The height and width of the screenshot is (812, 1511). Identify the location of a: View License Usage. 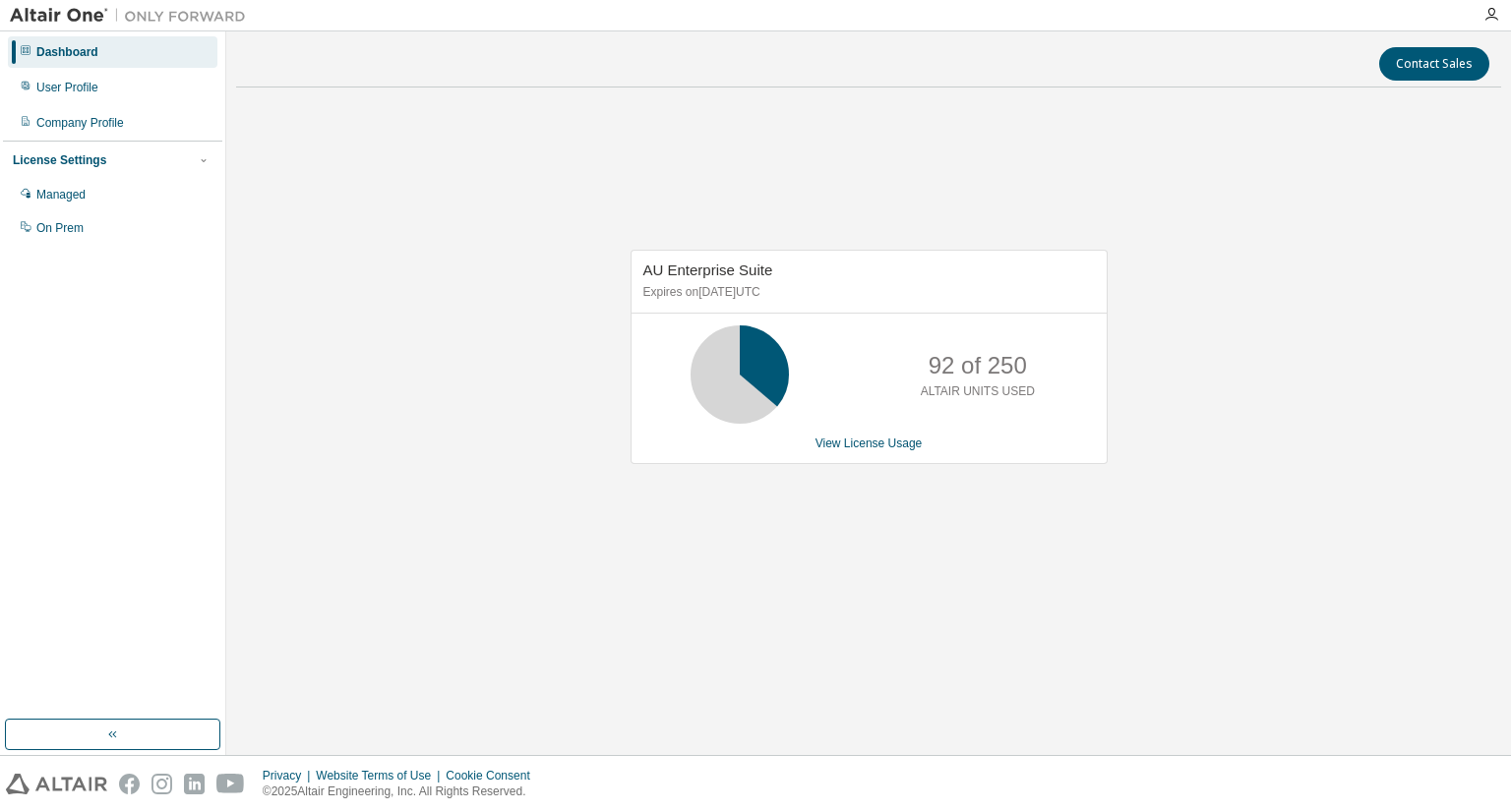
(869, 444).